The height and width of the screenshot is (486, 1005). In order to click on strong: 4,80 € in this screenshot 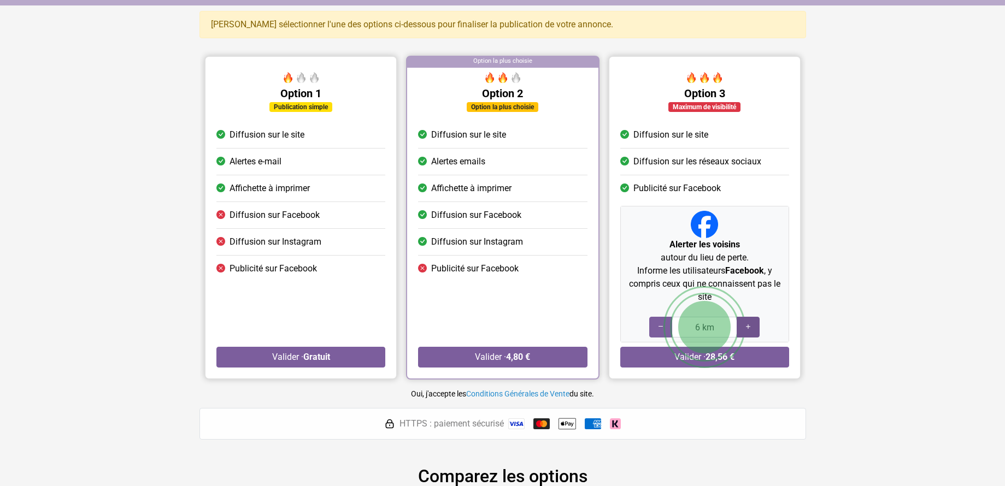, I will do `click(518, 357)`.